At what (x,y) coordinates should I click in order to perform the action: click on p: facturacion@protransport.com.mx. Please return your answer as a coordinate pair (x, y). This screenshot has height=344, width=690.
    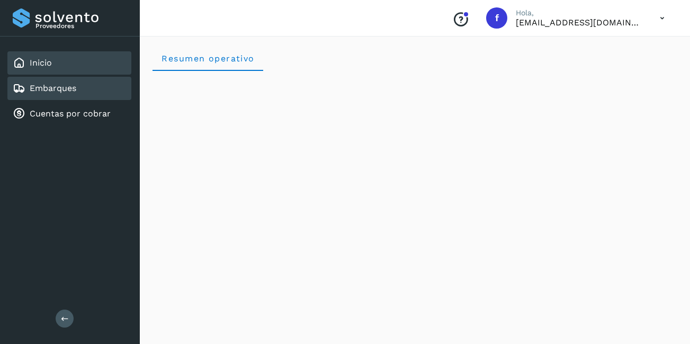
    Looking at the image, I should click on (579, 22).